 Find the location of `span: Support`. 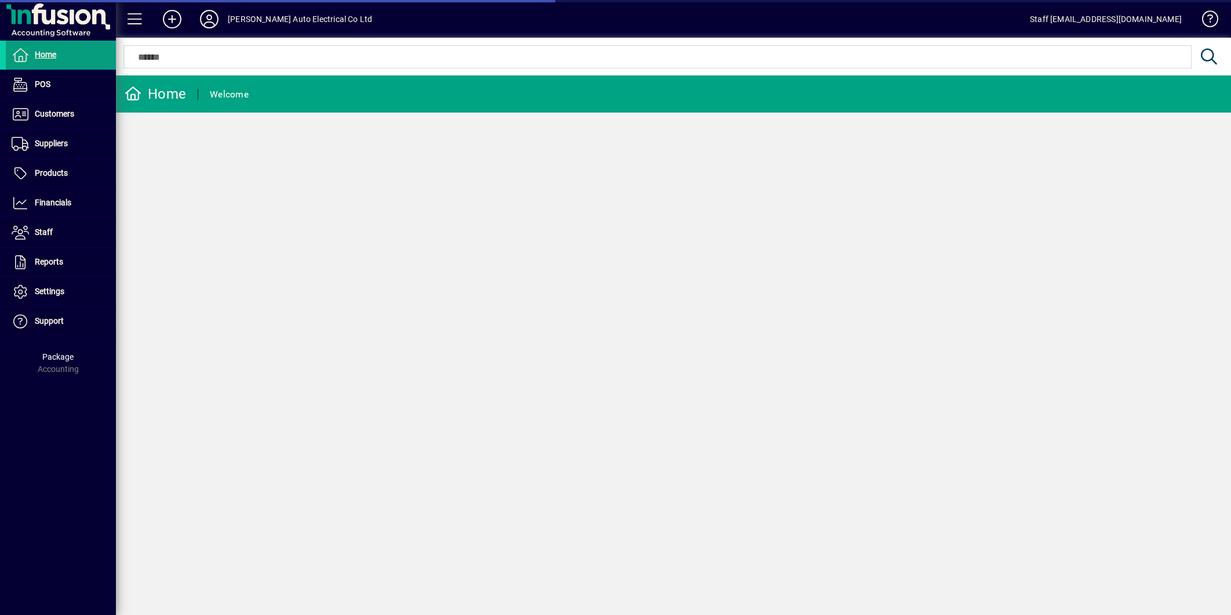

span: Support is located at coordinates (49, 321).